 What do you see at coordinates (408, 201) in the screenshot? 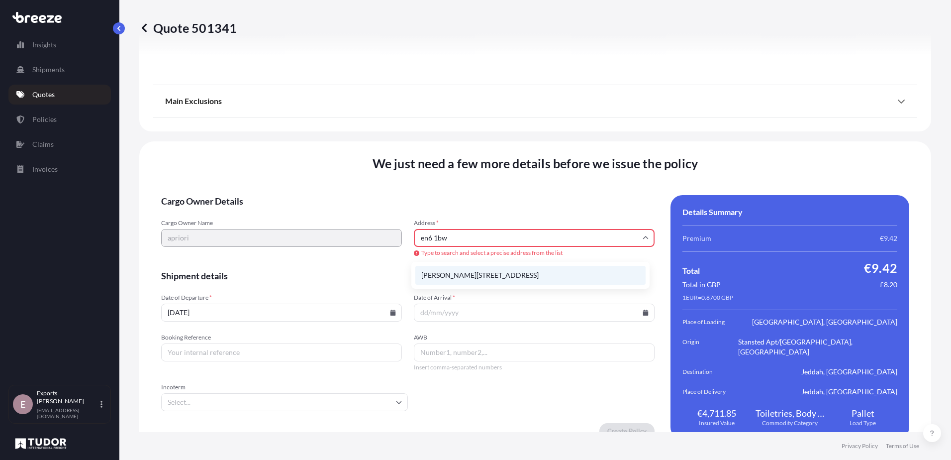
I see `span: Cargo Owner Details` at bounding box center [408, 201].